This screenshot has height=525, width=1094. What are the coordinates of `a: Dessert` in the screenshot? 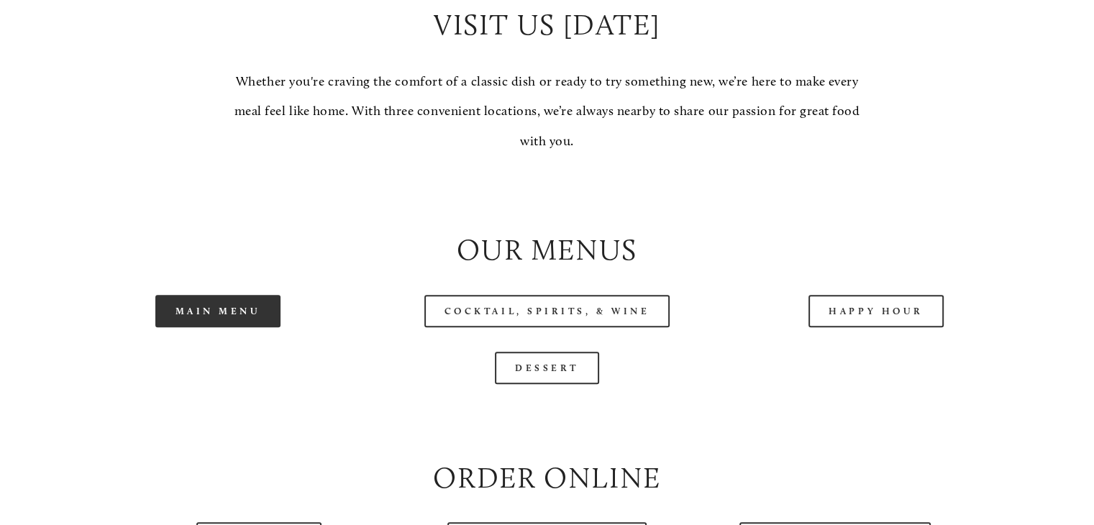 It's located at (547, 368).